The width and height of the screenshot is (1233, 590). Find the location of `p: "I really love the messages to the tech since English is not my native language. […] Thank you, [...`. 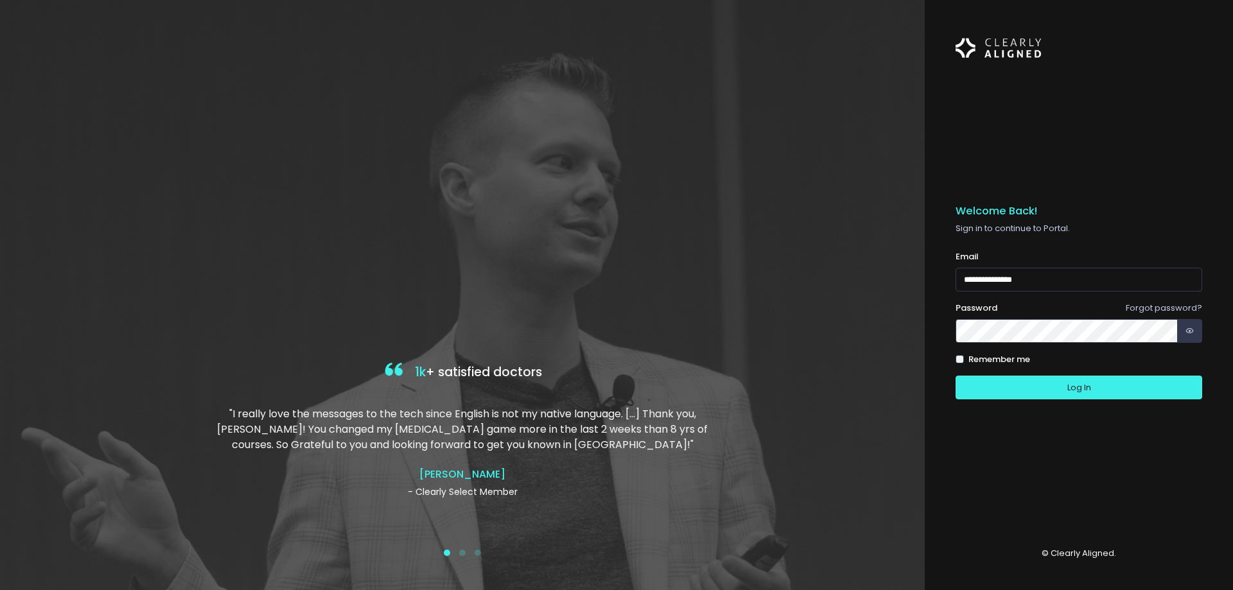

p: "I really love the messages to the tech since English is not my native language. […] Thank you, [... is located at coordinates (462, 430).